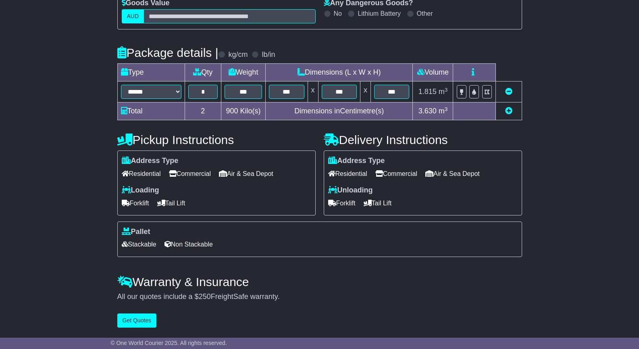 This screenshot has width=639, height=349. Describe the element at coordinates (168, 343) in the screenshot. I see `span: © One World Courier 2025. All rights reserved.` at that location.